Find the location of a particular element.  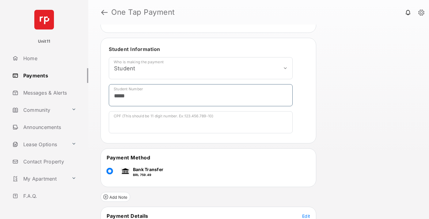

img: bank.png is located at coordinates (125, 171).